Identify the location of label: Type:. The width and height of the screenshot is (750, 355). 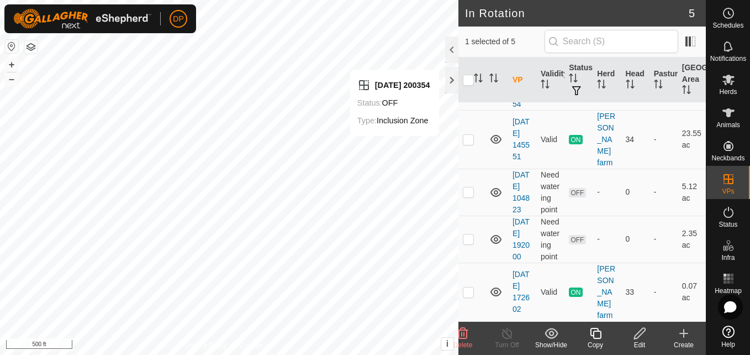
(367, 120).